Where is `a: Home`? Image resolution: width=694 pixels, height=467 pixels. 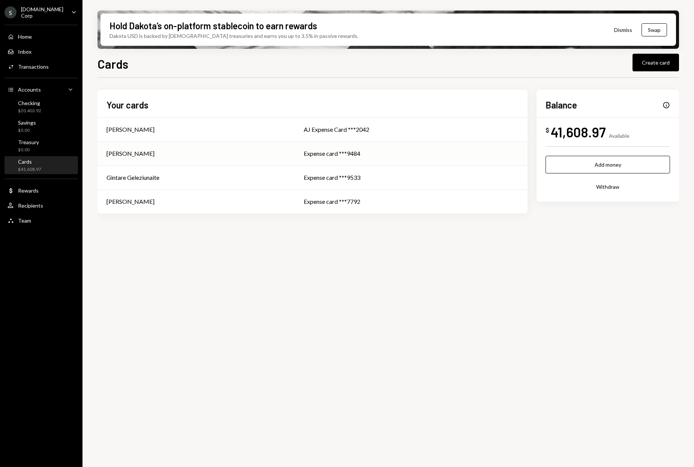 a: Home is located at coordinates (41, 36).